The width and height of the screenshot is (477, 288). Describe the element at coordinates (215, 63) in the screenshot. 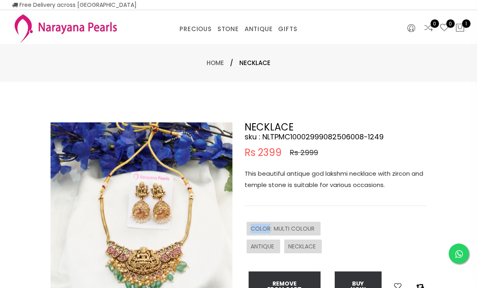

I see `a: Home` at that location.